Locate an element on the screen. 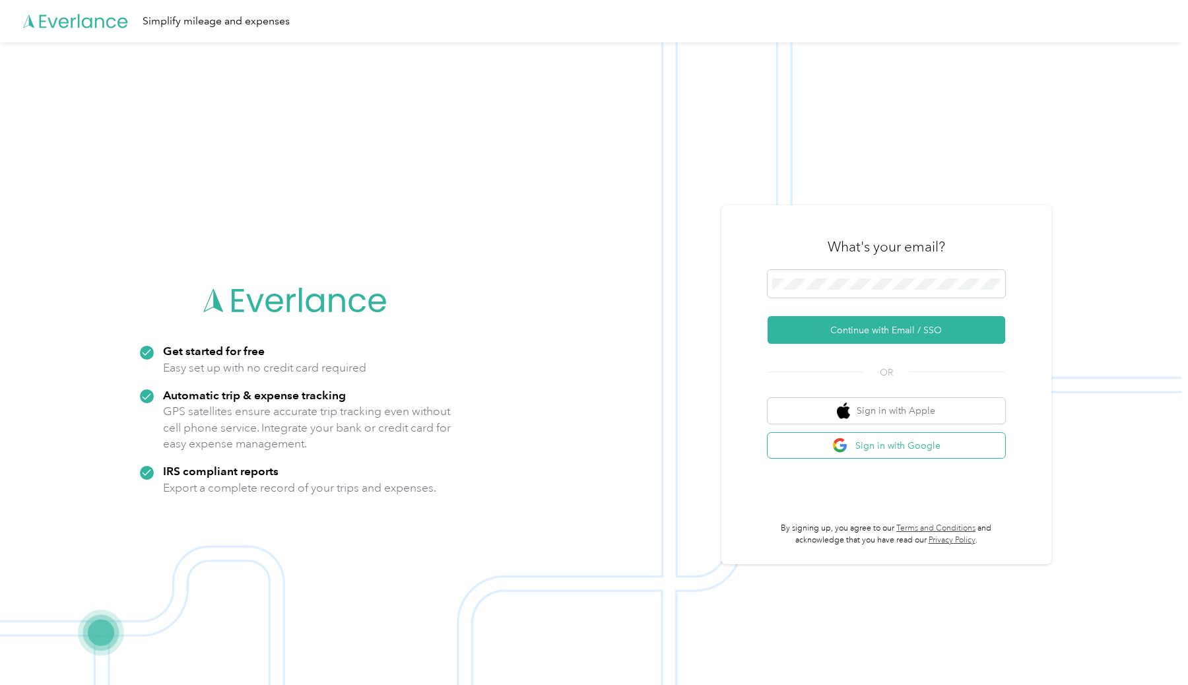  p: Easy set up with no credit card required is located at coordinates (265, 368).